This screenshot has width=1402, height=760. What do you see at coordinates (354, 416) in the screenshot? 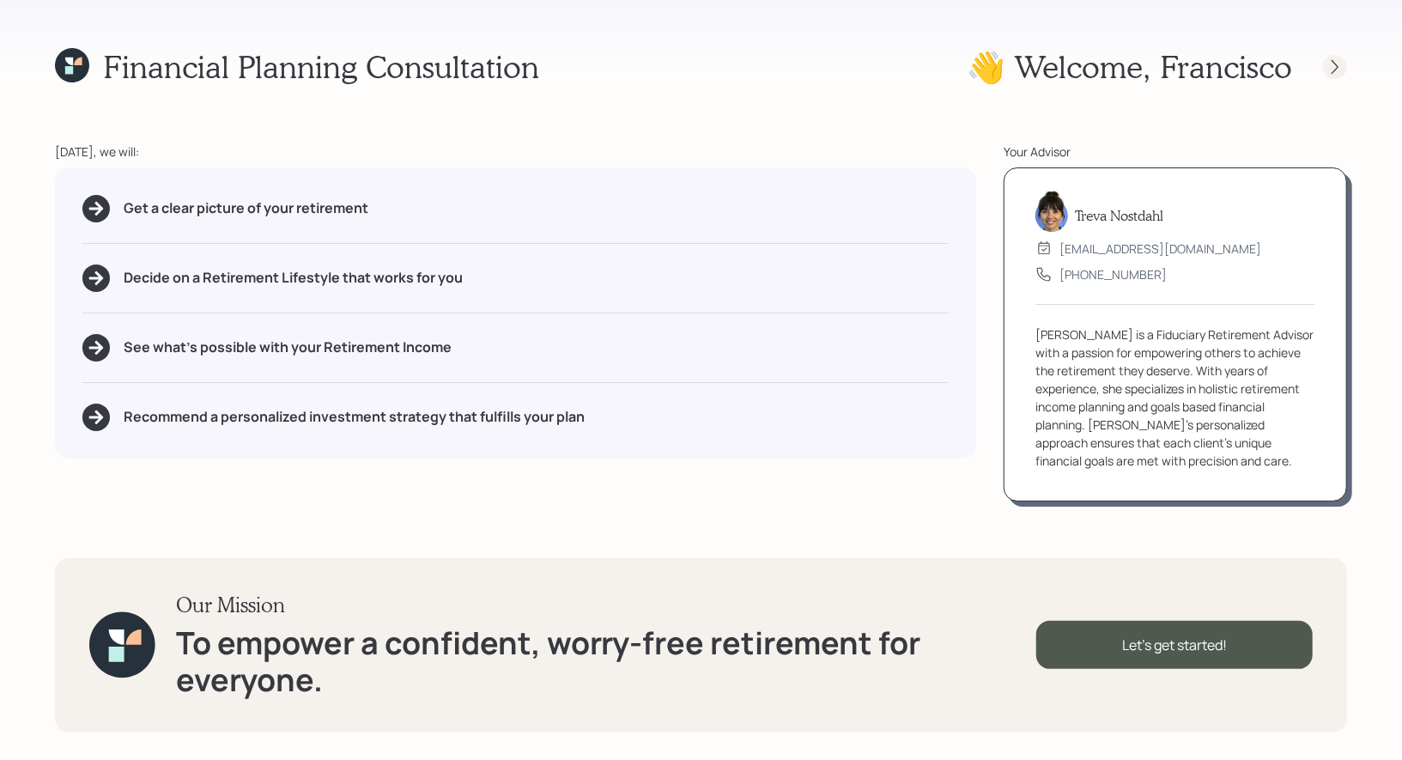
I see `h5: Recommend a personalized investment strategy that fulfills your plan` at bounding box center [354, 416].